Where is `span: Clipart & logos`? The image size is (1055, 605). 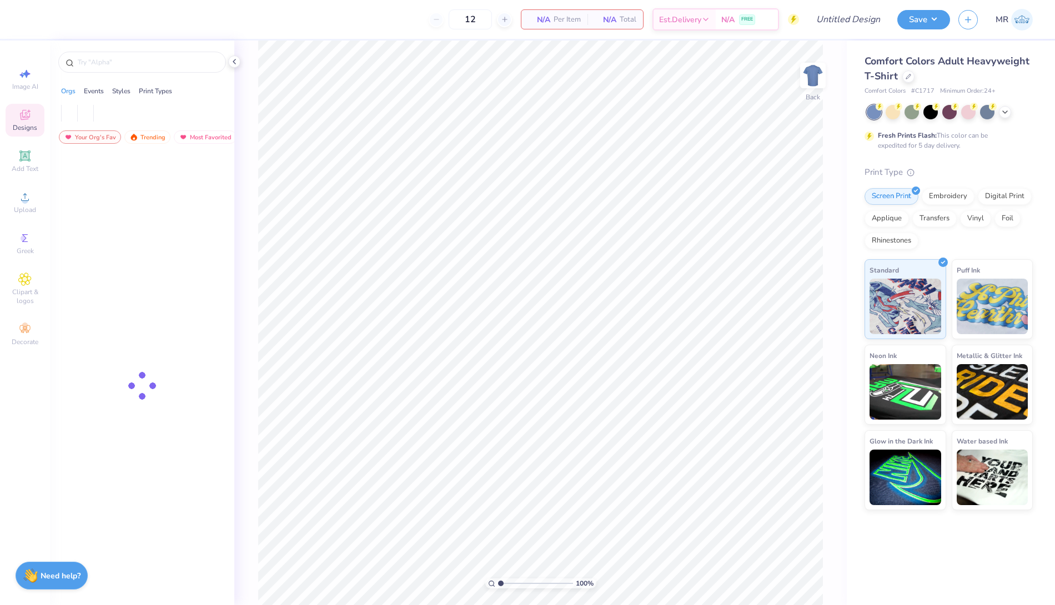
span: Clipart & logos is located at coordinates (25, 296).